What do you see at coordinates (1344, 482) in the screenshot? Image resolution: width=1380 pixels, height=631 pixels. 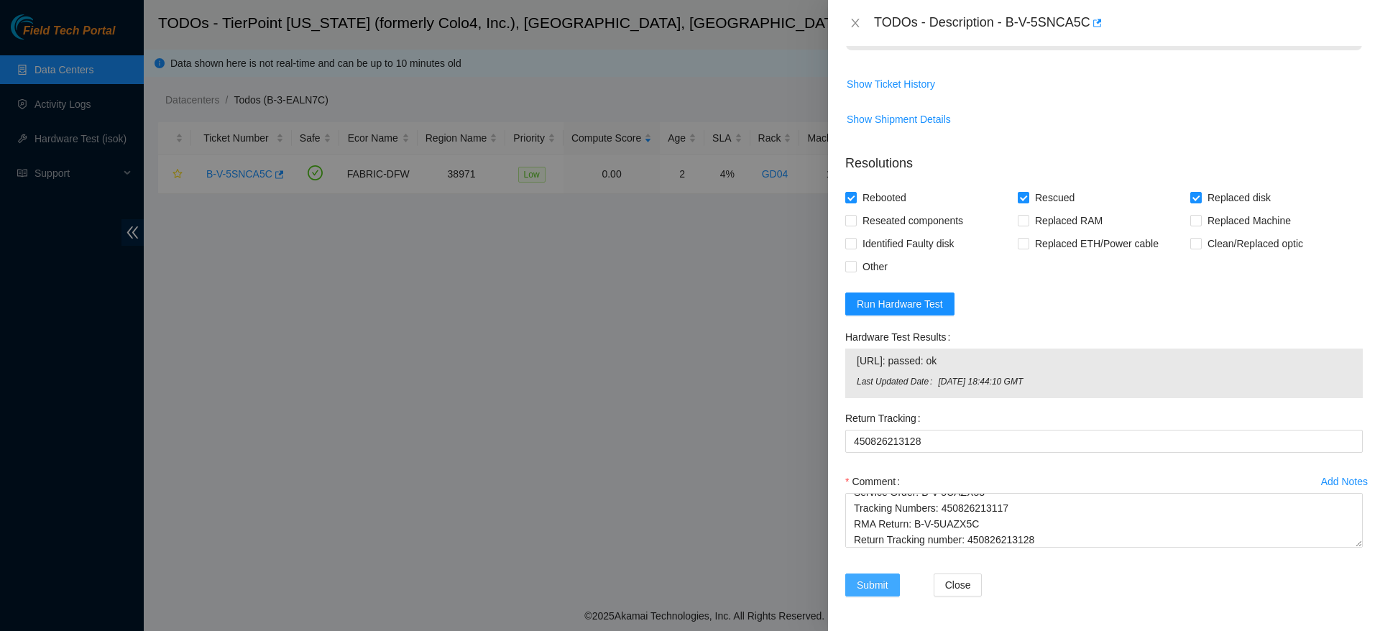 I see `div: Add Notes` at bounding box center [1344, 482].